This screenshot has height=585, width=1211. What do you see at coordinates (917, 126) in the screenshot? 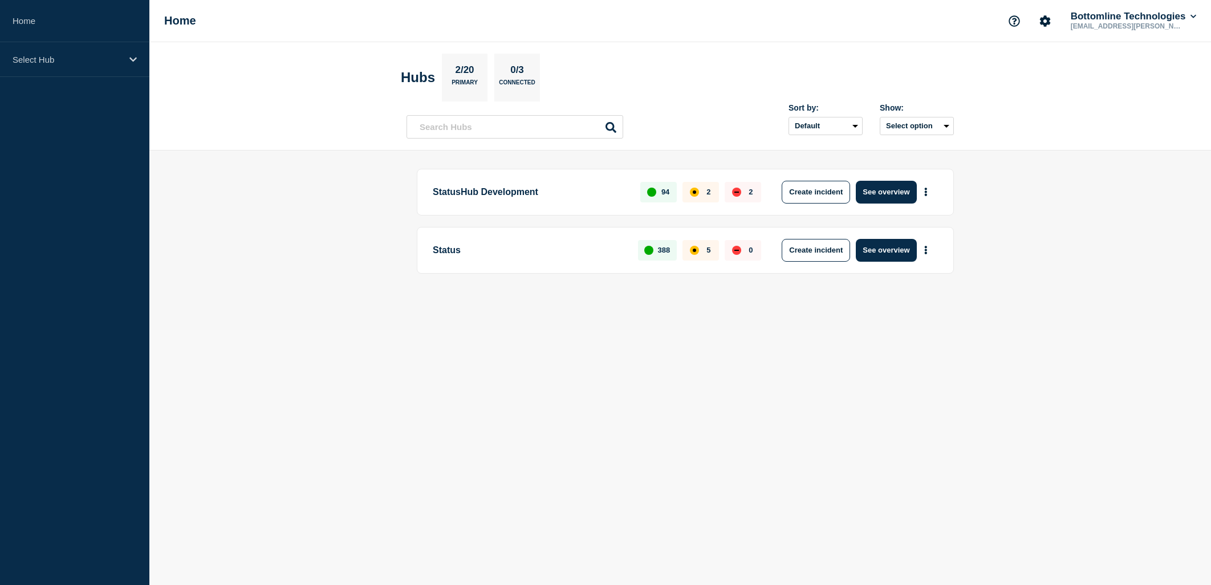
I see `button: Select option` at bounding box center [917, 126].